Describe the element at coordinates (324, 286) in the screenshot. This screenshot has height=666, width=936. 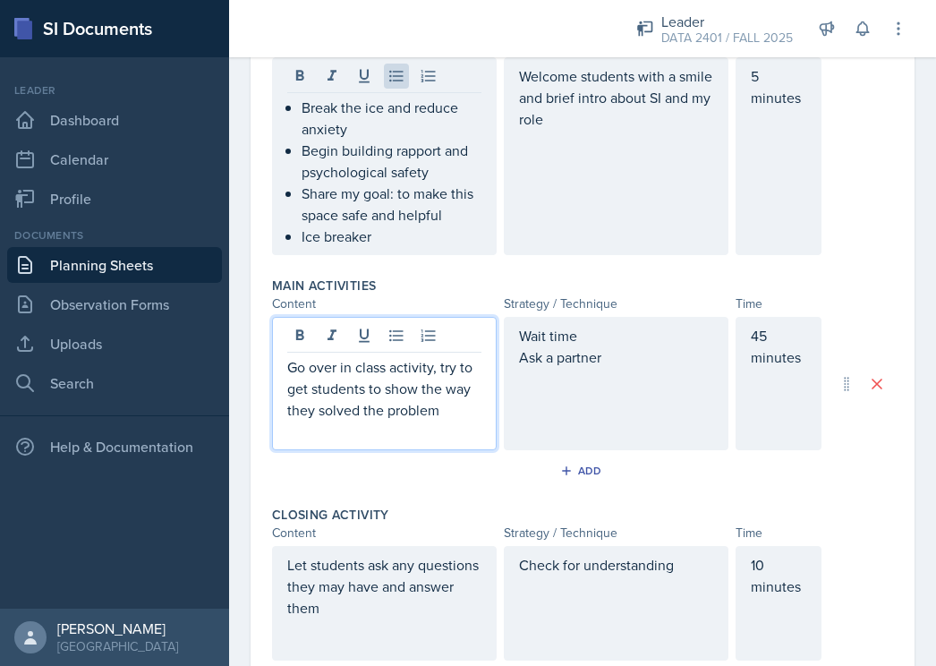
I see `label: Main Activities` at that location.